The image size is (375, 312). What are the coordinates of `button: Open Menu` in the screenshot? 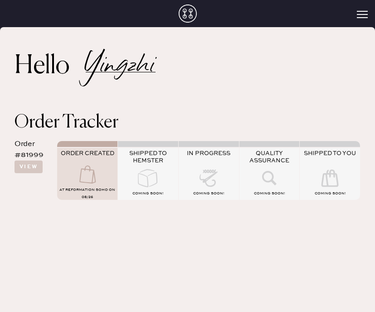 It's located at (362, 15).